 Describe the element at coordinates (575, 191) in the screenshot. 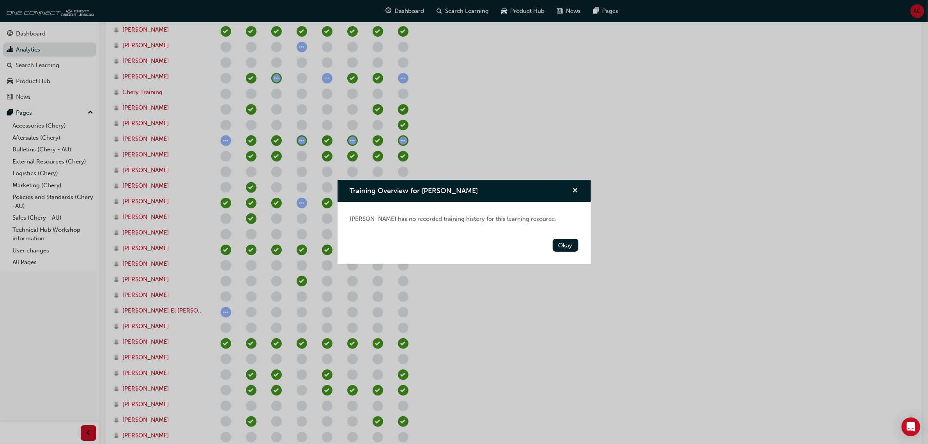

I see `span: cross-icon` at that location.